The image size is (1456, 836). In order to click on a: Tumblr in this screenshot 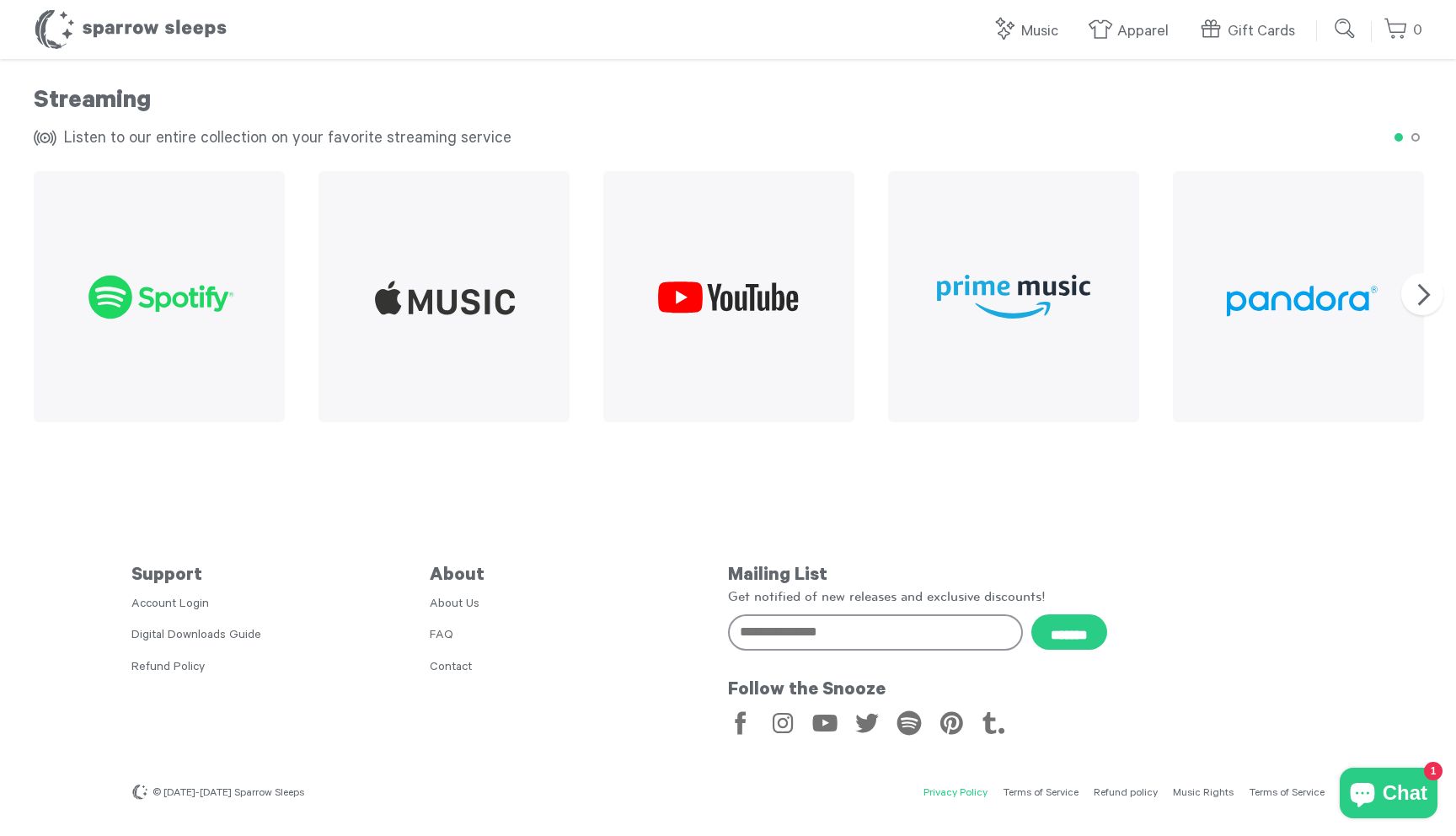, I will do `click(994, 723)`.